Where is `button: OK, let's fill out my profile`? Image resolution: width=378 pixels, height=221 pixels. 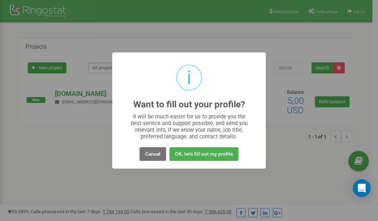 button: OK, let's fill out my profile is located at coordinates (204, 154).